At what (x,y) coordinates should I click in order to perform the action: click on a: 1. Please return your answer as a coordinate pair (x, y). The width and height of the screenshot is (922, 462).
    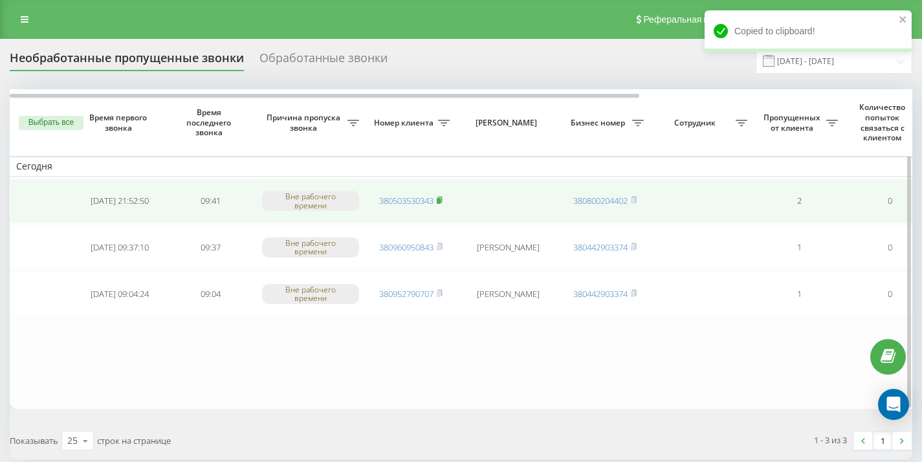
    Looking at the image, I should click on (882, 441).